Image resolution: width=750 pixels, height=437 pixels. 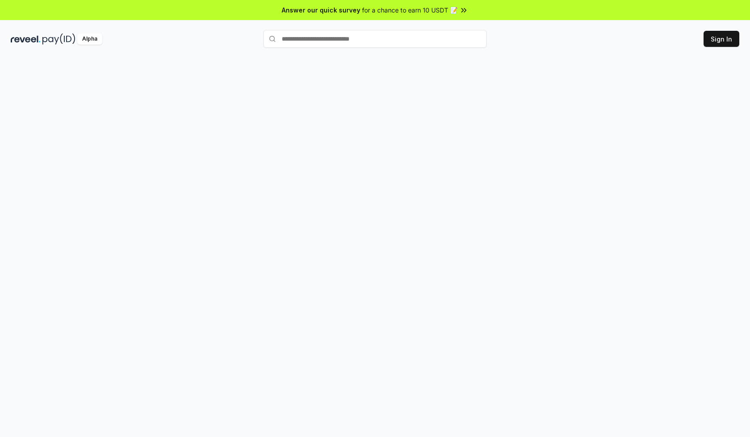 I want to click on span: Answer our quick survey, so click(x=321, y=10).